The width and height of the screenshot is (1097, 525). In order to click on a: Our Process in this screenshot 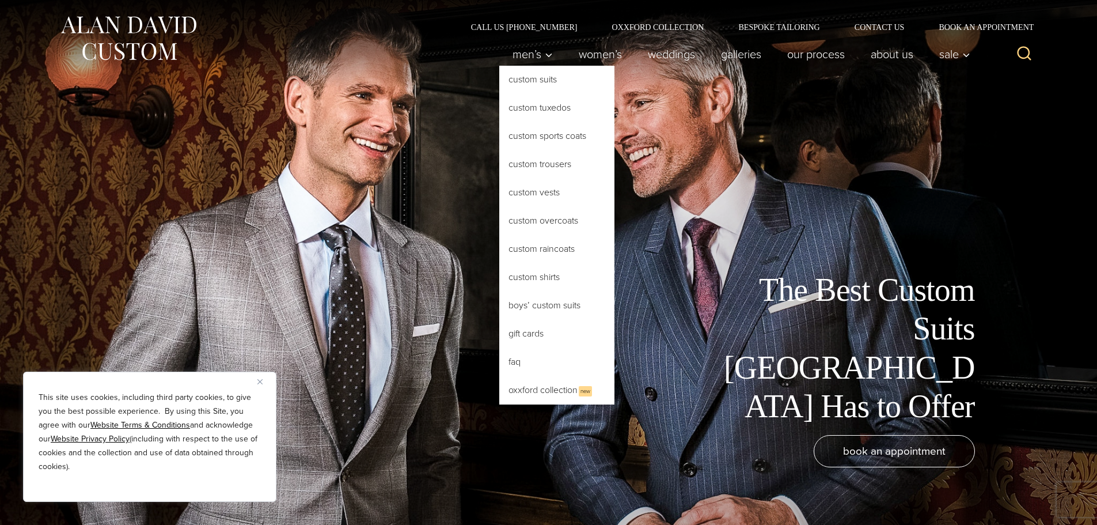, I will do `click(815, 54)`.